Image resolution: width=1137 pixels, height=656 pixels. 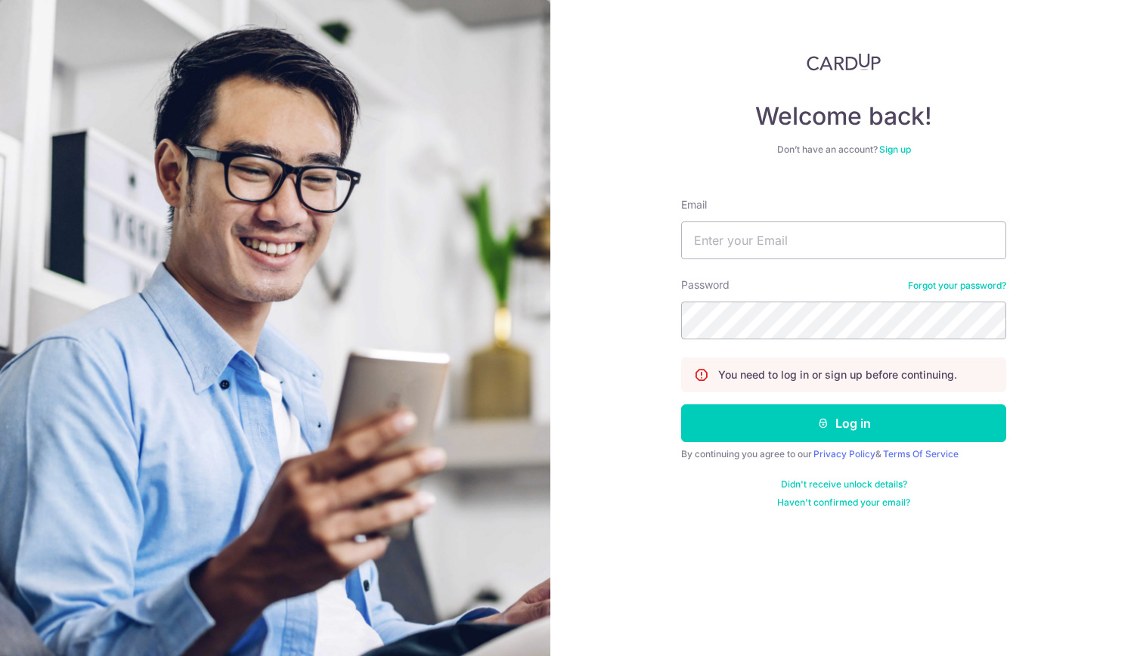 What do you see at coordinates (843, 62) in the screenshot?
I see `img: CardUp Logo` at bounding box center [843, 62].